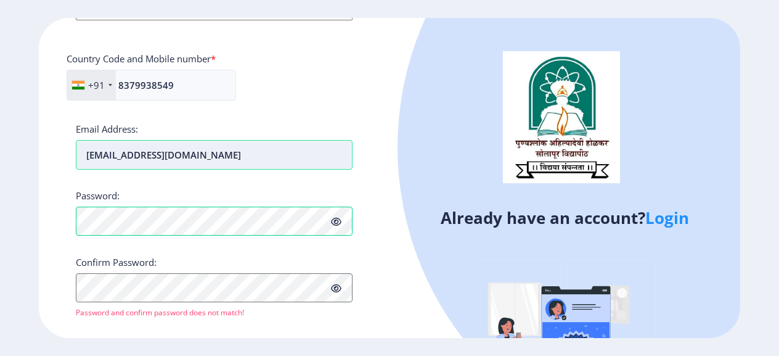  Describe the element at coordinates (91, 85) in the screenshot. I see `div: India (भारत): +91` at that location.